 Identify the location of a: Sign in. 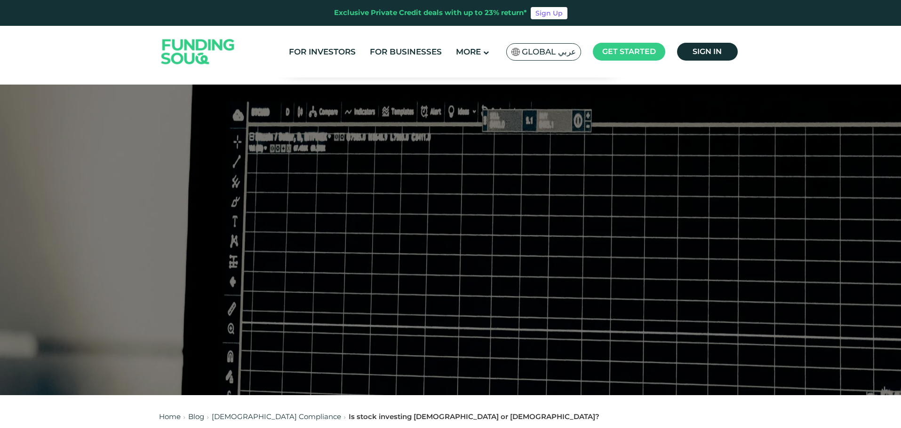
(707, 52).